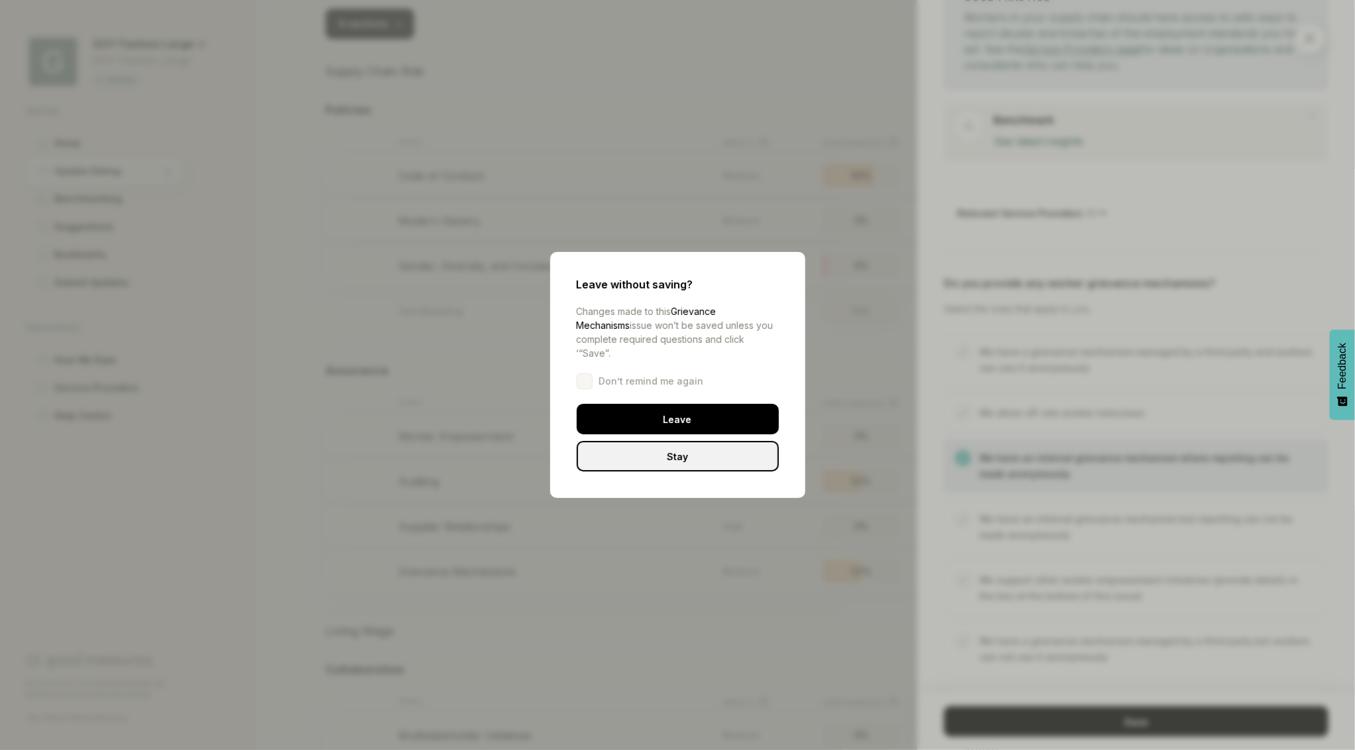 Image resolution: width=1355 pixels, height=750 pixels. Describe the element at coordinates (652, 381) in the screenshot. I see `span: Don’t remind me again` at that location.